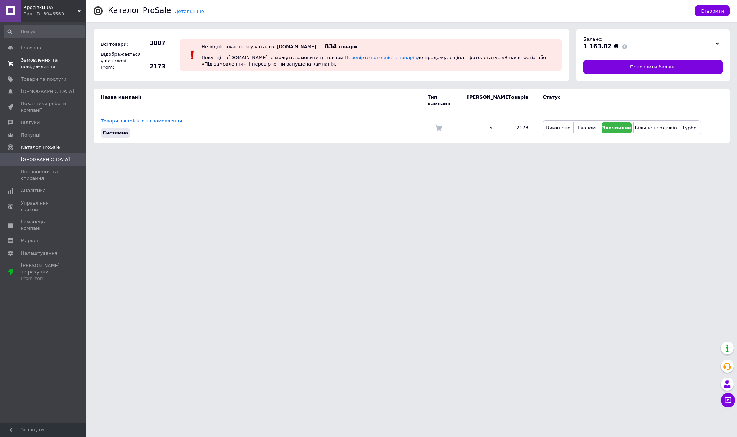 This screenshot has width=737, height=437. What do you see at coordinates (55, 14) in the screenshot?
I see `div: Ваш ID: 3946560` at bounding box center [55, 14].